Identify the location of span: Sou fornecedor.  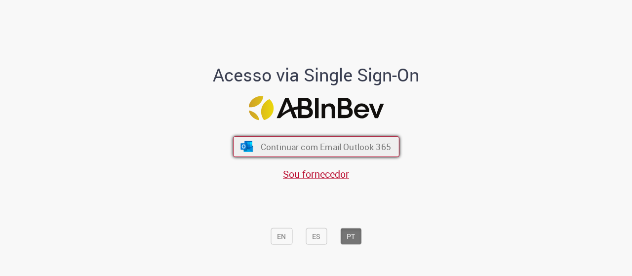
(316, 173).